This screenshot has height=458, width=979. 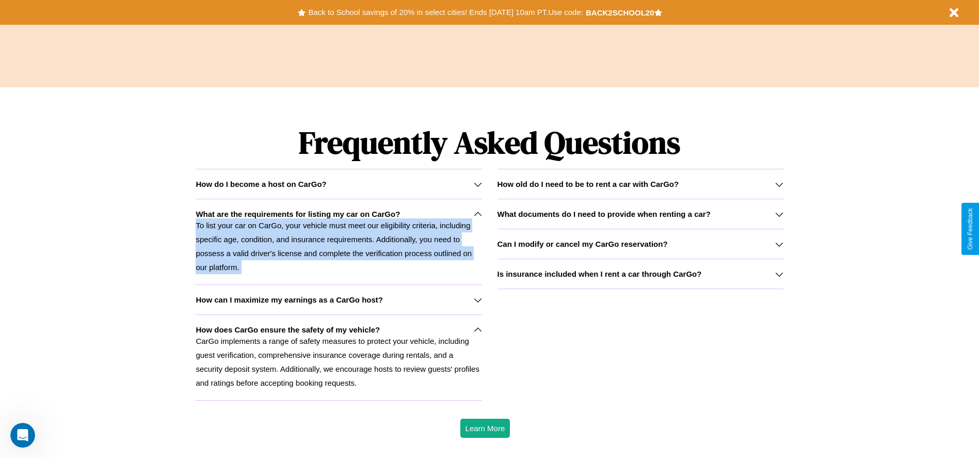 I want to click on h3: Can I modify or cancel my CarGo reservation?, so click(x=583, y=244).